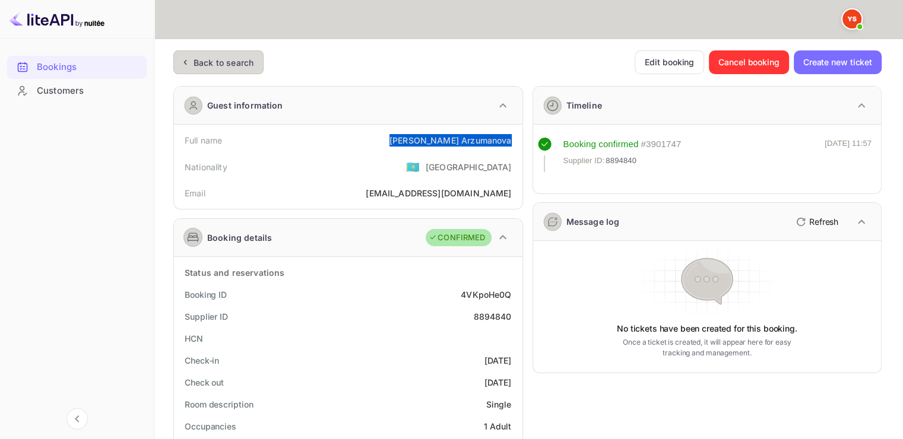 The width and height of the screenshot is (903, 439). Describe the element at coordinates (823, 221) in the screenshot. I see `p: Refresh` at that location.